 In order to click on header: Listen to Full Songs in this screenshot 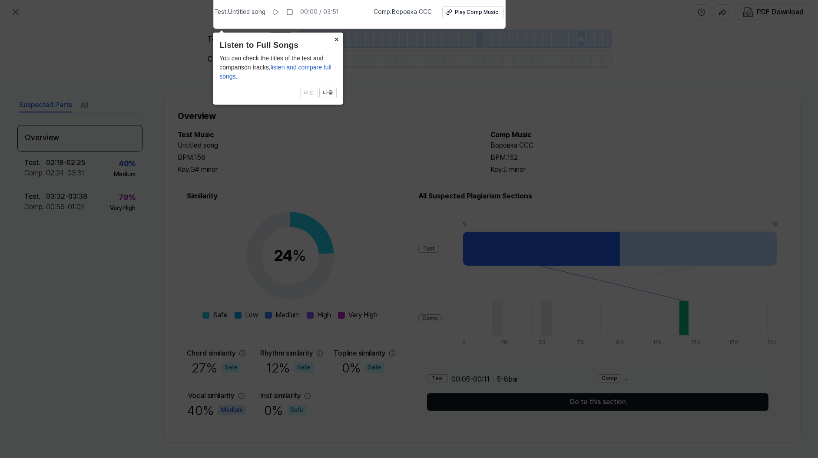, I will do `click(278, 45)`.